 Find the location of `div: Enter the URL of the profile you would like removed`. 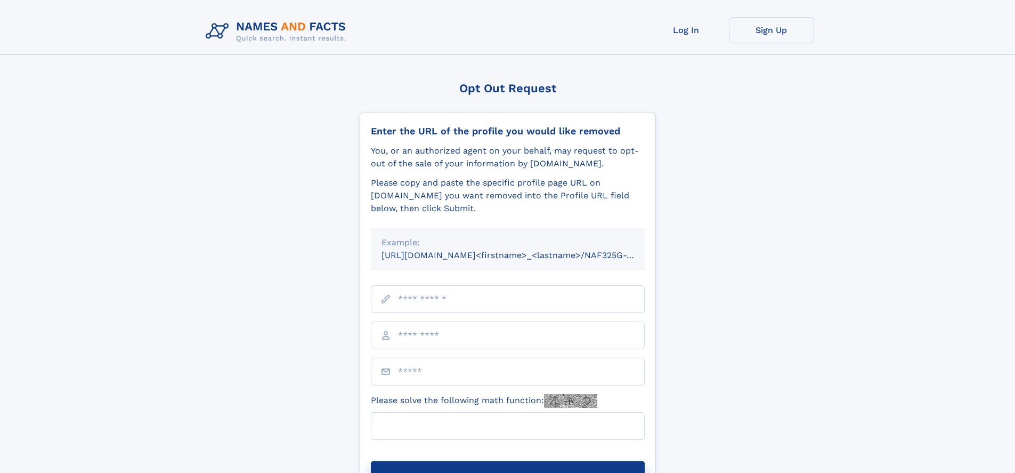

div: Enter the URL of the profile you would like removed is located at coordinates (508, 131).